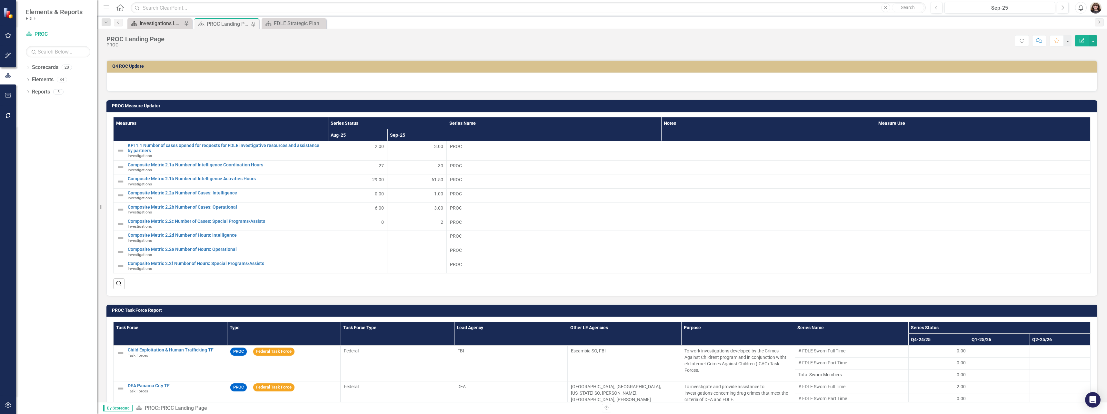 This screenshot has height=414, width=1107. What do you see at coordinates (736, 361) in the screenshot?
I see `span: To work investigations developed by the Crimes Against Childrent program and in conjunction witht...` at bounding box center [736, 361].